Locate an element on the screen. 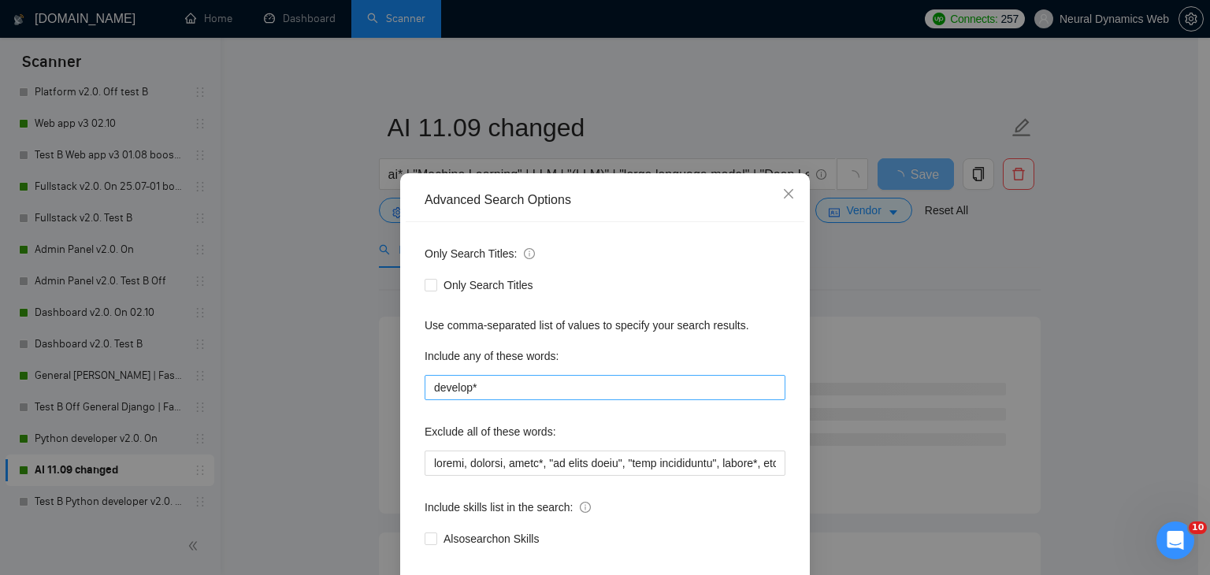 Image resolution: width=1210 pixels, height=575 pixels. label: Exclude all of these words: is located at coordinates (490, 432).